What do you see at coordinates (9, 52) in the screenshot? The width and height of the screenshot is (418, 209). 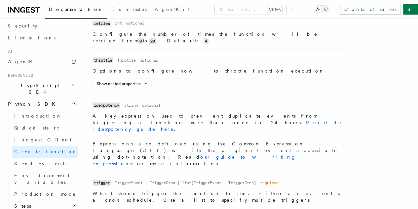 I see `span: AI` at bounding box center [9, 52].